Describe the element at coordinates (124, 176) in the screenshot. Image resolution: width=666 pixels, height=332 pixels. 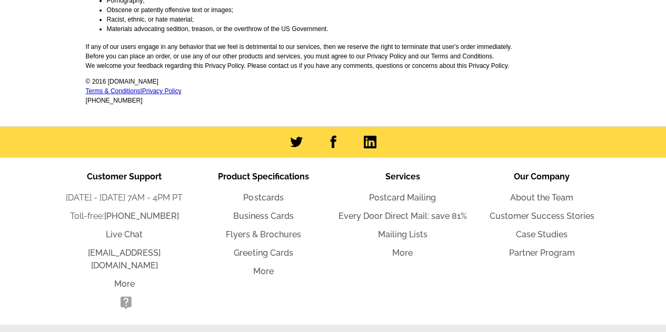
I see `span: Customer Support` at that location.